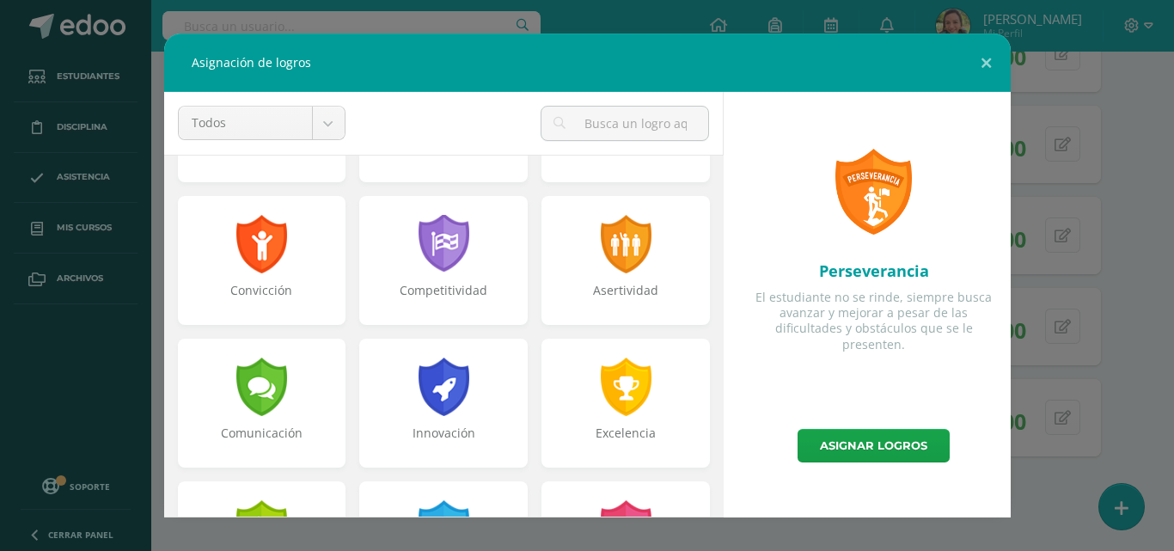  I want to click on div: Innovación, so click(444, 442).